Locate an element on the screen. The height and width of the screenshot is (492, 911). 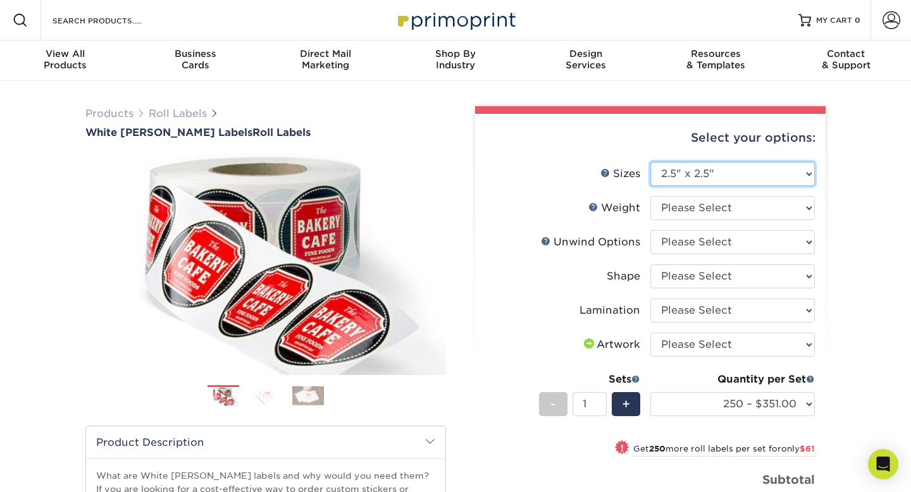
a: Contact& Support is located at coordinates (846, 61).